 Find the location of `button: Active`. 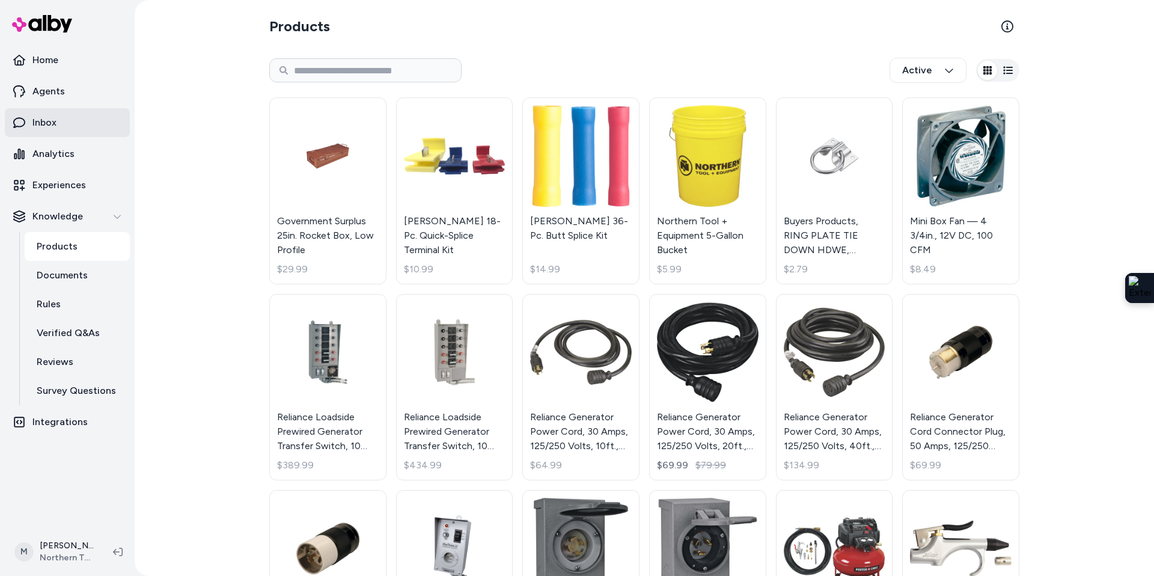

button: Active is located at coordinates (928, 70).